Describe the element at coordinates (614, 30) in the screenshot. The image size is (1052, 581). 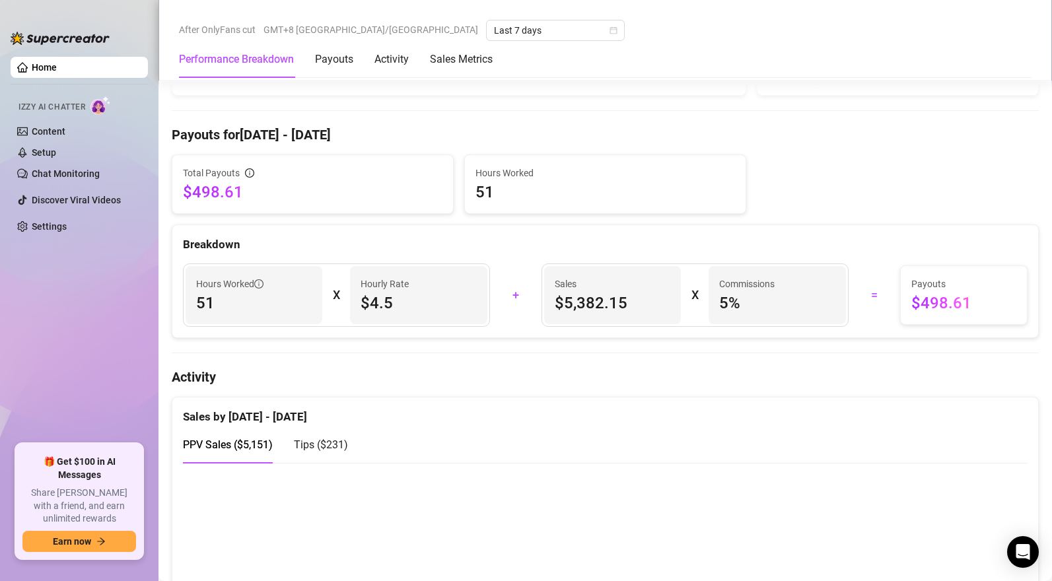
I see `span: calendar` at that location.